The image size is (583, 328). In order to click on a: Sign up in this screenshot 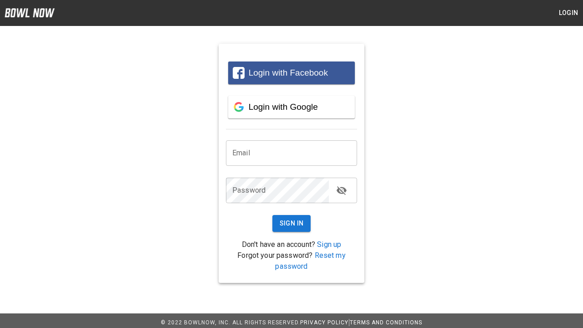, I will do `click(329, 244)`.